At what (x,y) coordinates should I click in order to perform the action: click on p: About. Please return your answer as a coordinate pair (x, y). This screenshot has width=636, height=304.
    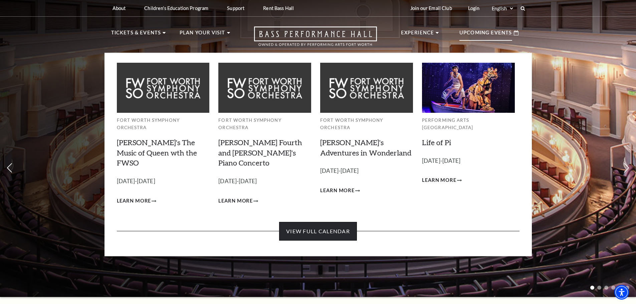
    Looking at the image, I should click on (119, 8).